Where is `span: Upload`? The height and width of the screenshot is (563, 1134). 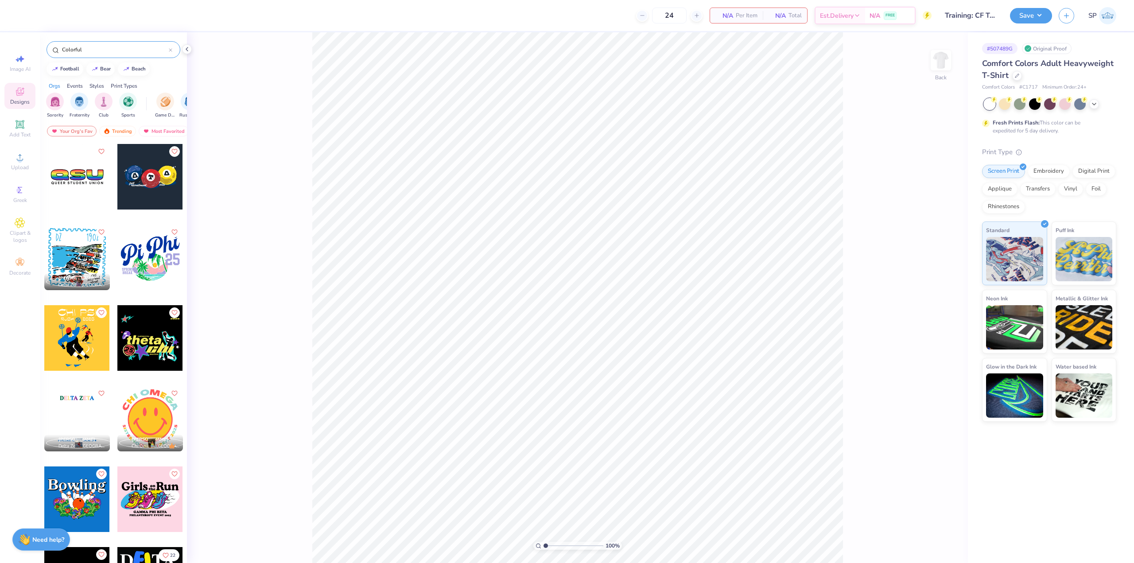
span: Upload is located at coordinates (20, 167).